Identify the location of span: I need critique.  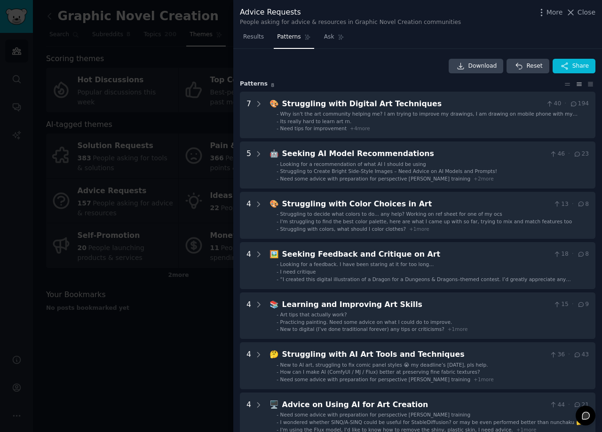
(298, 272).